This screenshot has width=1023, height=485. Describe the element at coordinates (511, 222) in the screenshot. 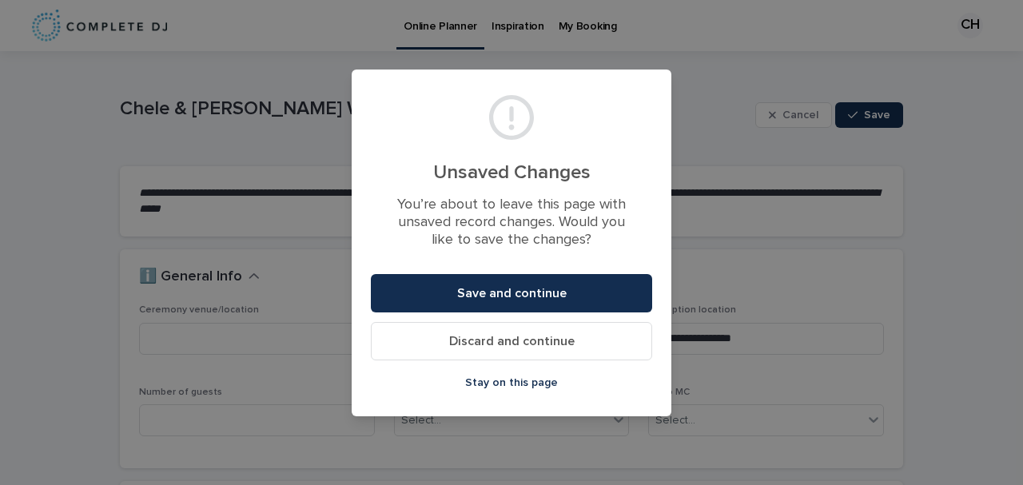

I see `p: You’re about to leave this page with unsaved record changes. Would you like to save the changes?` at that location.